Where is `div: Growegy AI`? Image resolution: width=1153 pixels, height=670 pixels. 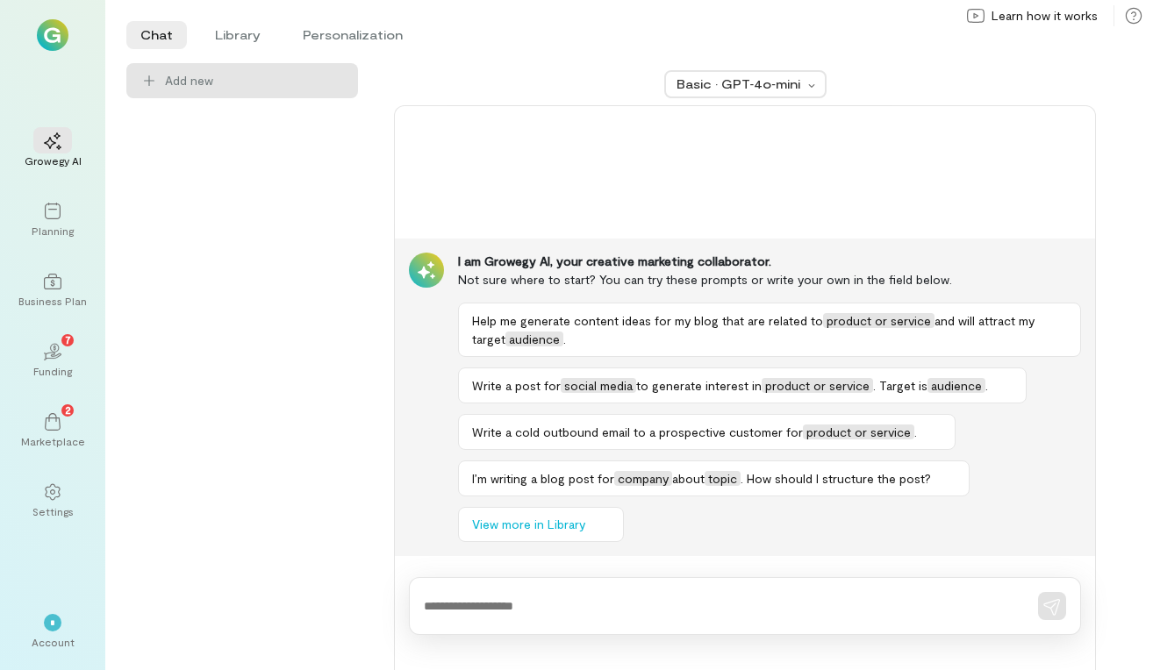
div: Growegy AI is located at coordinates (53, 161).